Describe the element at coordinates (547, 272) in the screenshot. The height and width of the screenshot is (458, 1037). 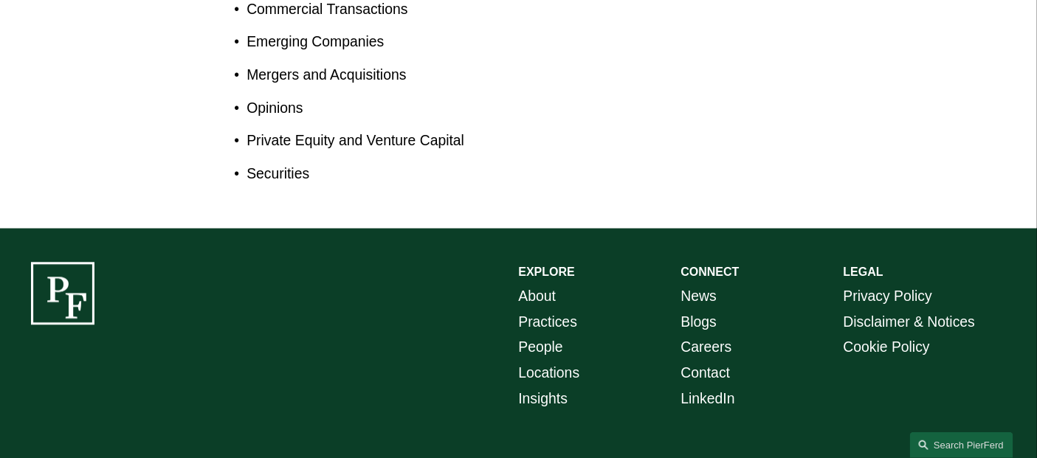
I see `strong: EXPLORE` at that location.